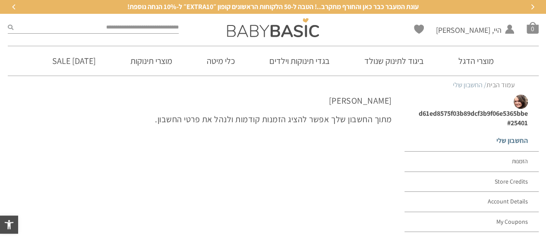 The height and width of the screenshot is (238, 546). Describe the element at coordinates (151, 61) in the screenshot. I see `a: מוצרי תינוקות` at that location.